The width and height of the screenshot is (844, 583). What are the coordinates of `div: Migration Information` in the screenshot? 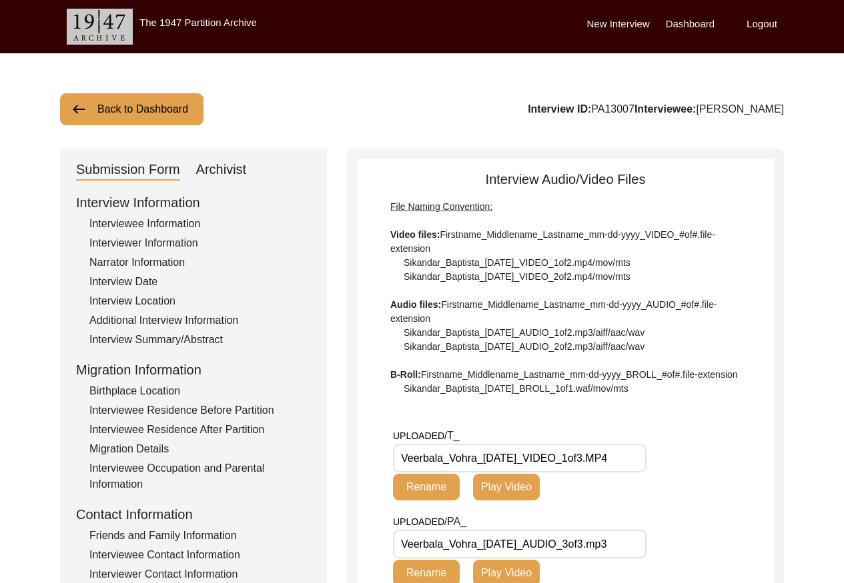 It's located at (193, 370).